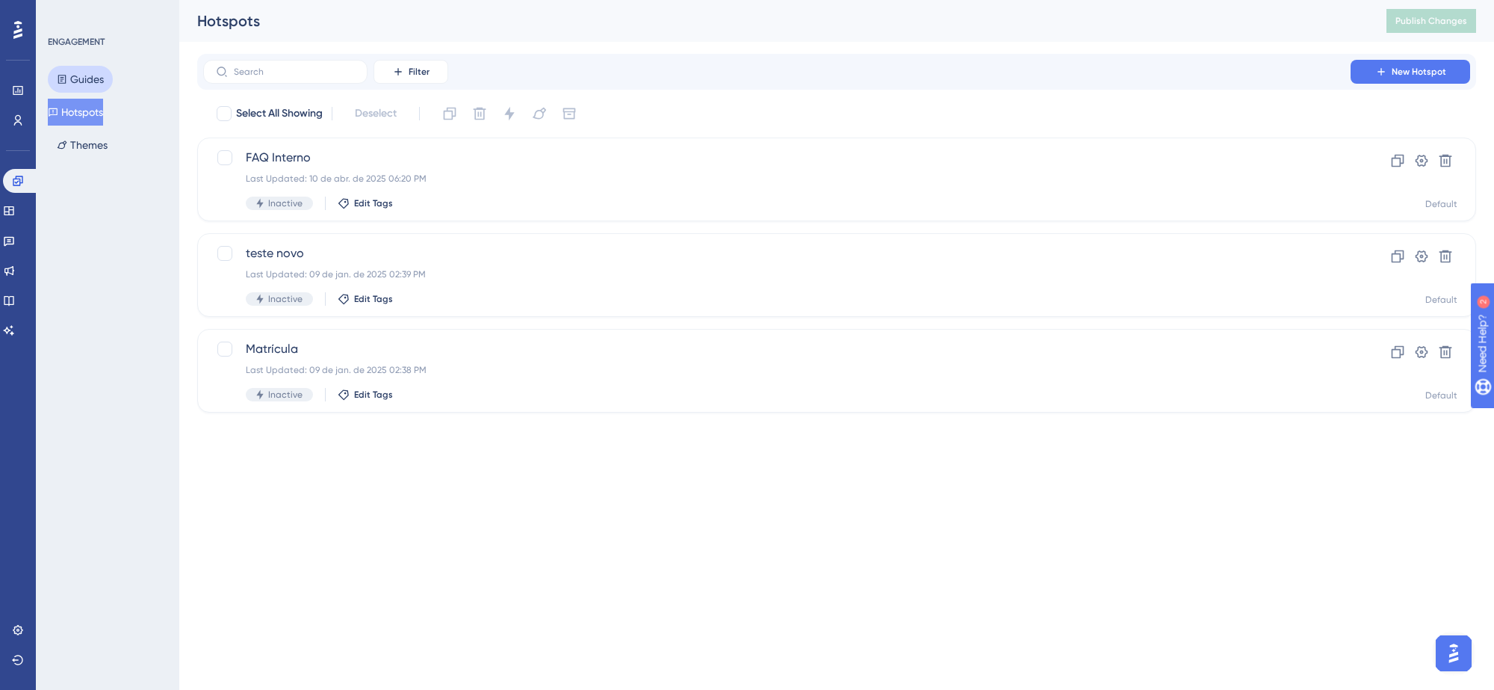 Image resolution: width=1494 pixels, height=690 pixels. What do you see at coordinates (1419, 72) in the screenshot?
I see `span: New Hotspot` at bounding box center [1419, 72].